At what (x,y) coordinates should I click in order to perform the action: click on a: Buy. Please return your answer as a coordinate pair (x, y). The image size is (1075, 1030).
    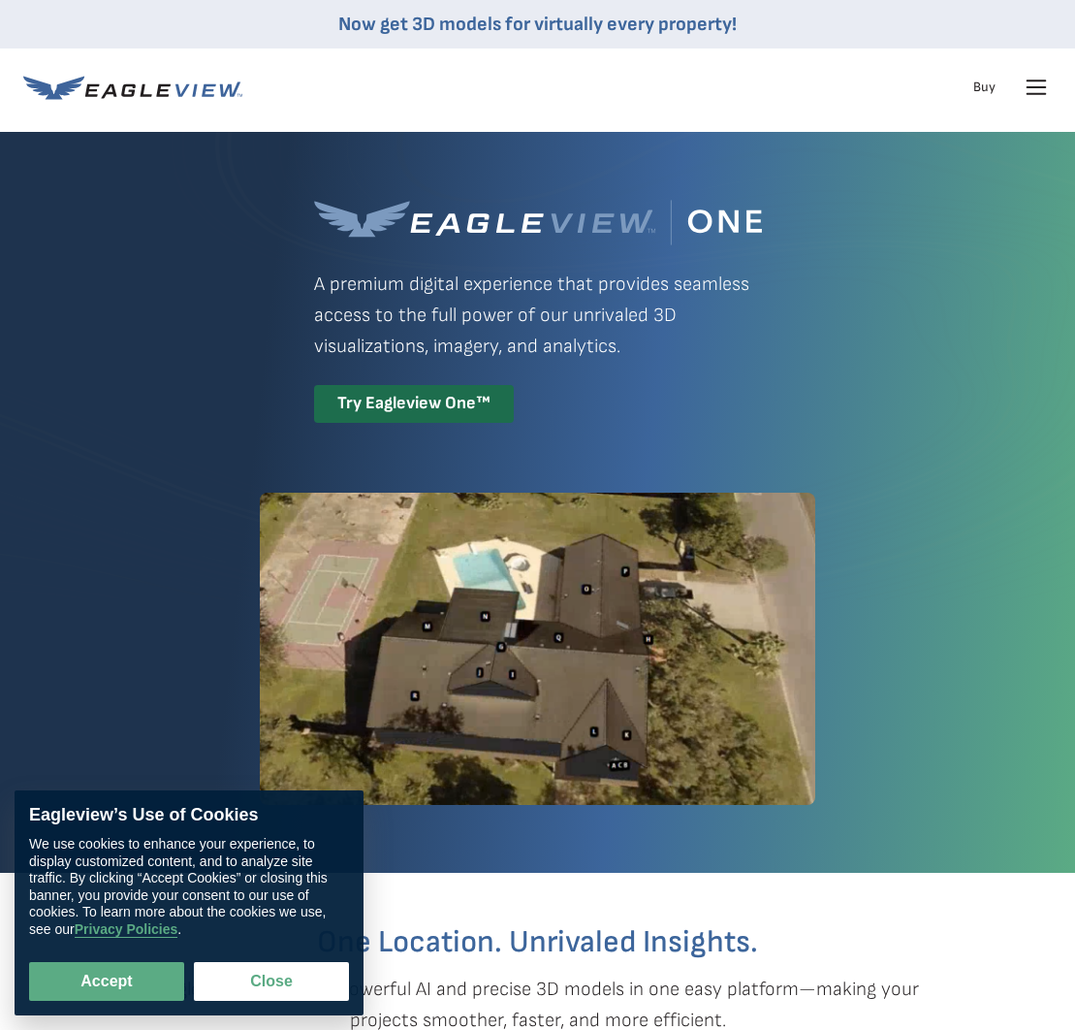
    Looking at the image, I should click on (984, 87).